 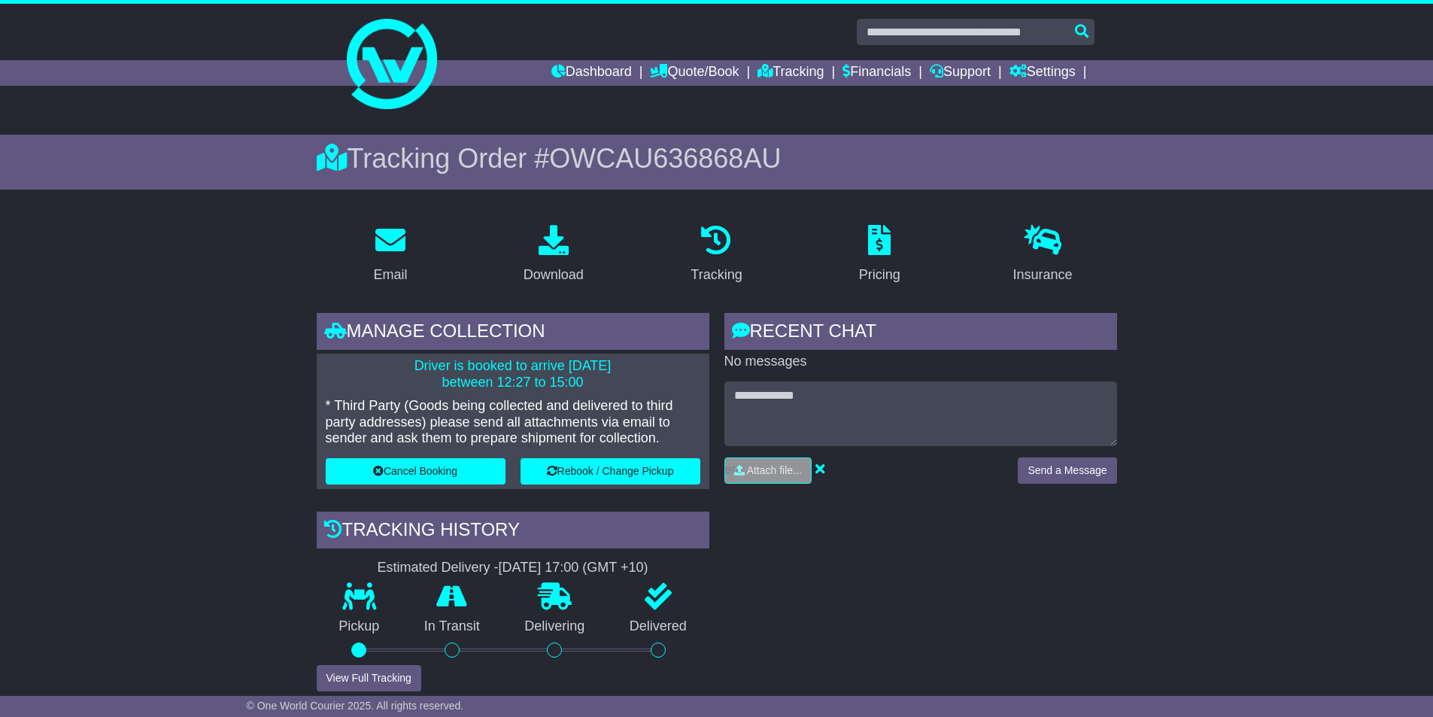 I want to click on a: Support, so click(x=960, y=73).